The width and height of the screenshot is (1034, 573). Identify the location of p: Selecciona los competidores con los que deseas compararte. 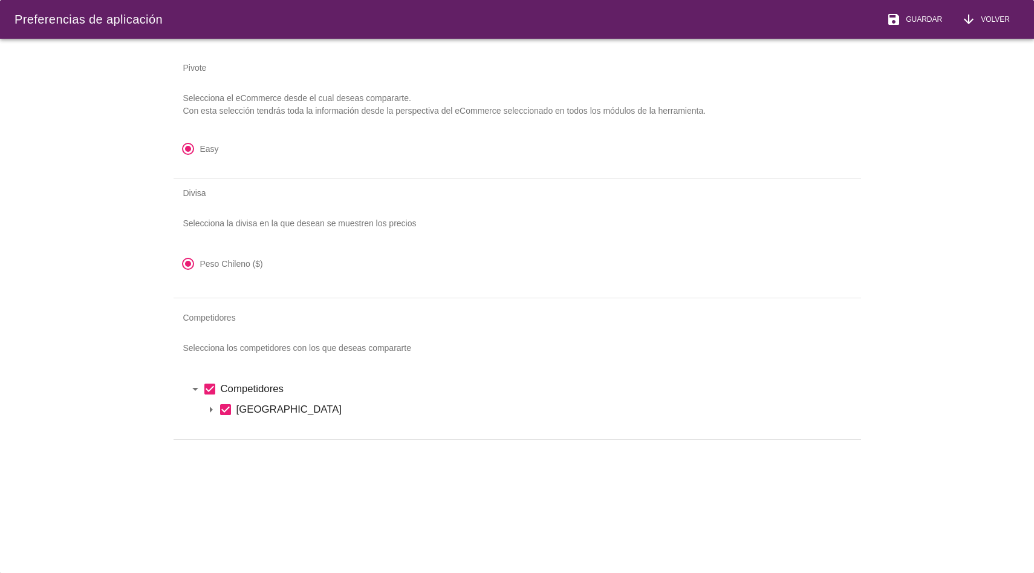
(517, 348).